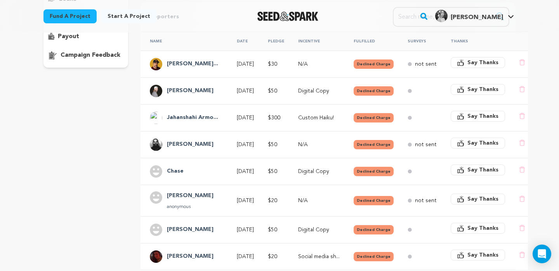 This screenshot has height=271, width=559. Describe the element at coordinates (475, 15) in the screenshot. I see `a: Nicole S.'s Profile` at that location.